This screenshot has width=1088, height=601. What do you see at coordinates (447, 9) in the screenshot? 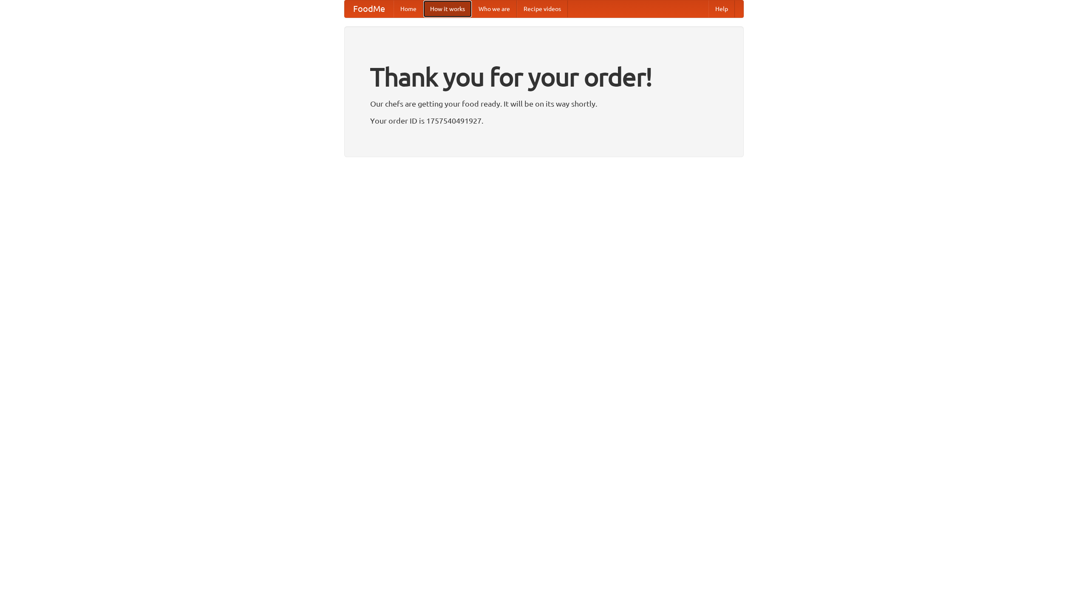
I see `a: How it works` at bounding box center [447, 9].